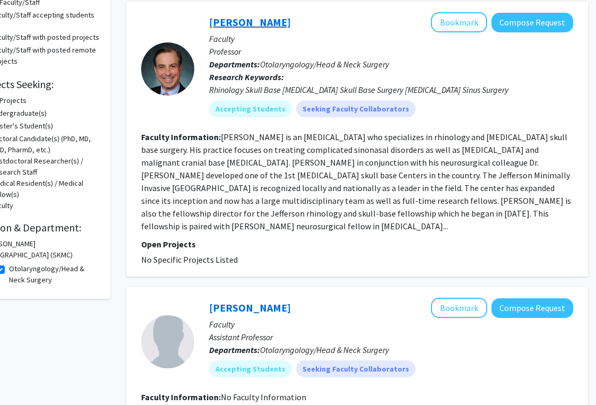 Image resolution: width=596 pixels, height=405 pixels. Describe the element at coordinates (459, 308) in the screenshot. I see `button: Add Arielle Thal to Bookmarks` at that location.